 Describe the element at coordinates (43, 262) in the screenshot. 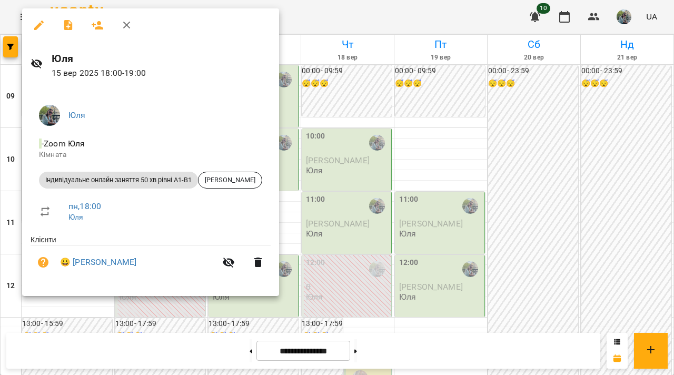

I see `button: Візит ще не сплачено. Додати оплату?` at that location.